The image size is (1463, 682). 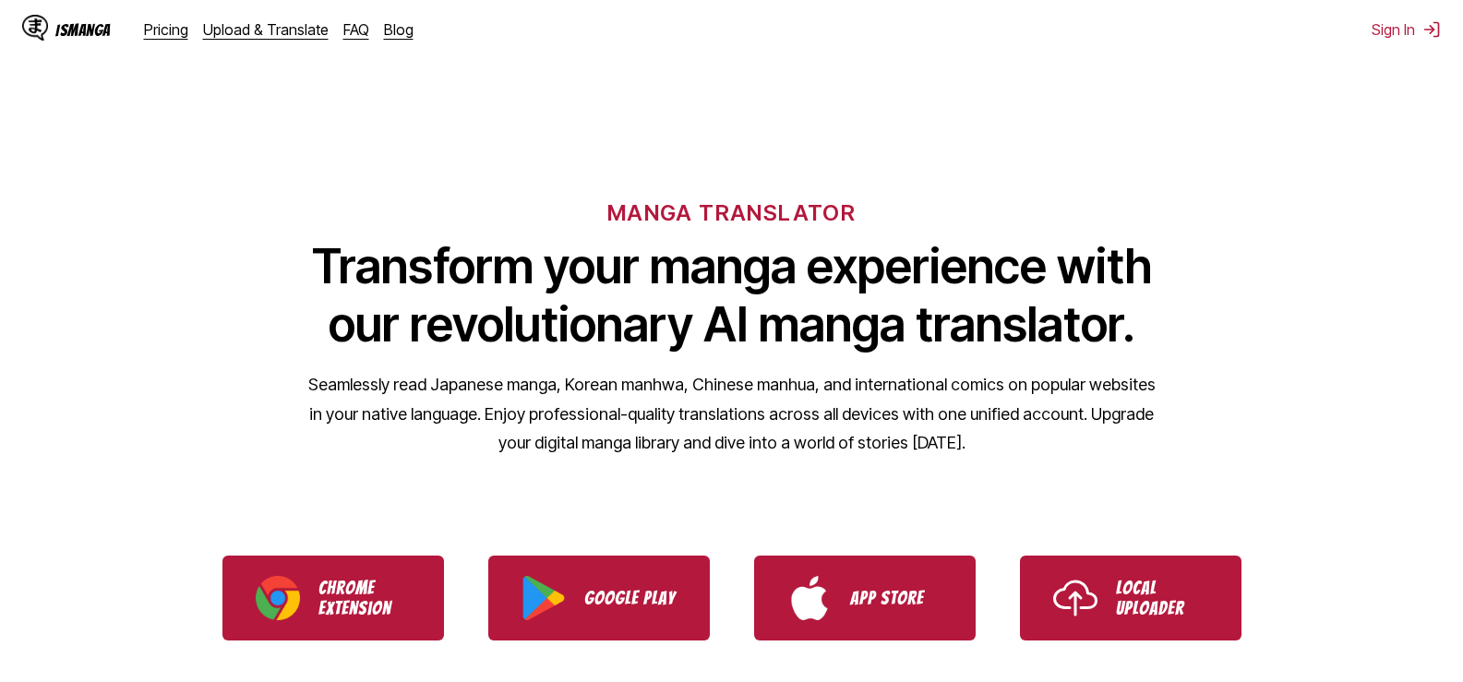 I want to click on img: Upload icon, so click(x=1075, y=598).